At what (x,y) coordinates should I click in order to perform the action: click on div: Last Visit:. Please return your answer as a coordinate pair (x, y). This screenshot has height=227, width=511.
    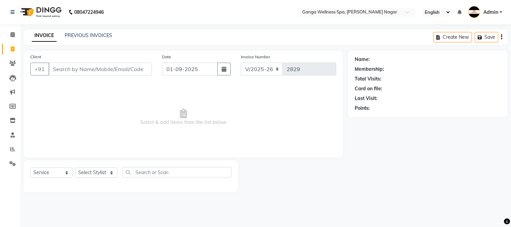
    Looking at the image, I should click on (366, 98).